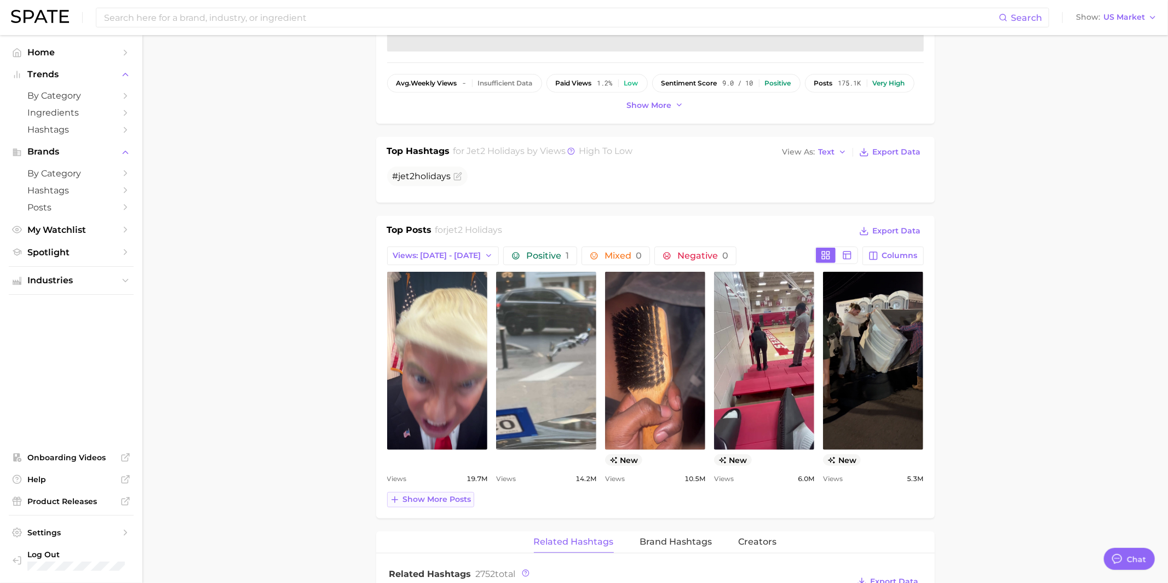 The image size is (1168, 583). I want to click on button: Show more, so click(655, 105).